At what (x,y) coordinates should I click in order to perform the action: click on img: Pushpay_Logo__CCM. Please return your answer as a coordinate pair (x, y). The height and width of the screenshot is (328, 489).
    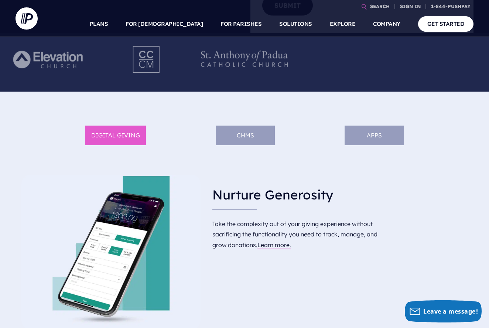
    Looking at the image, I should click on (147, 59).